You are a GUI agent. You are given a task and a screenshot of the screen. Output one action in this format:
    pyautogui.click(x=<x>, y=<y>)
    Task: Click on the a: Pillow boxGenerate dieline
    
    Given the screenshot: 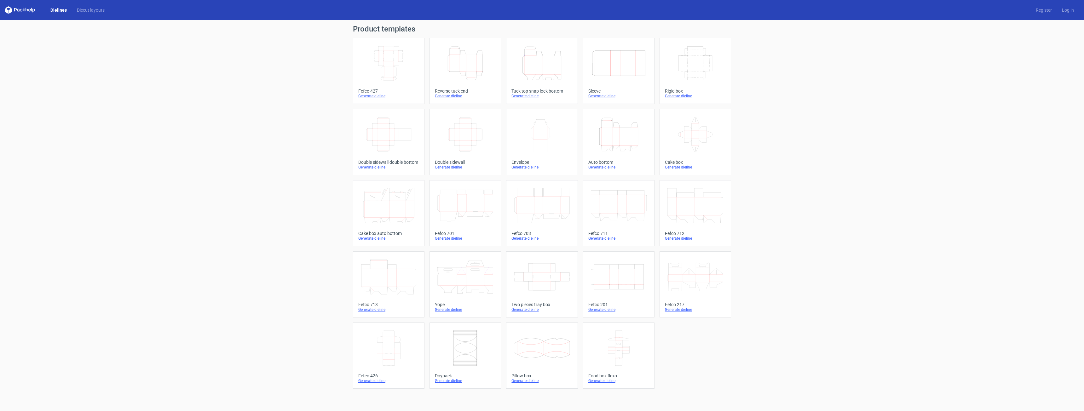 What is the action you would take?
    pyautogui.click(x=541, y=356)
    